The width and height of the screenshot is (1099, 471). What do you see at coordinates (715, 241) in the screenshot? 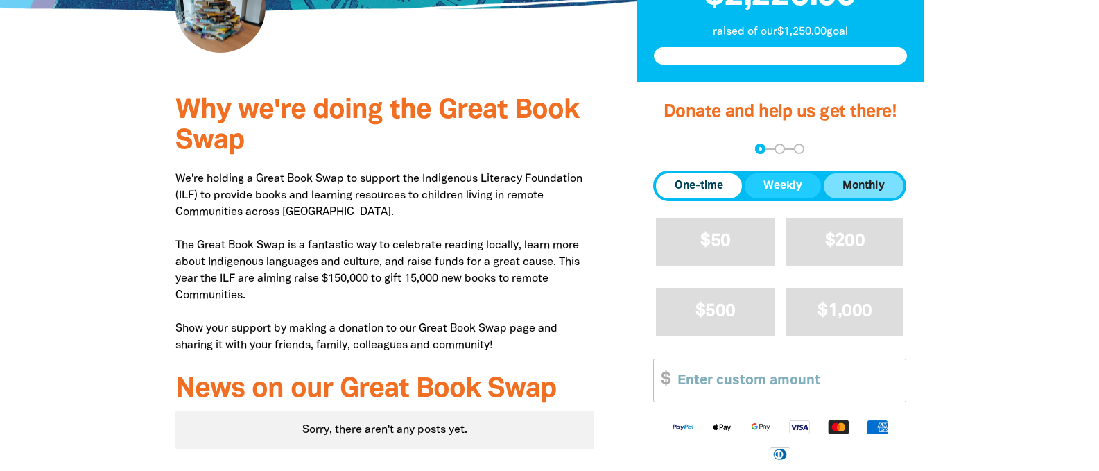
I see `span: $50` at bounding box center [715, 241].